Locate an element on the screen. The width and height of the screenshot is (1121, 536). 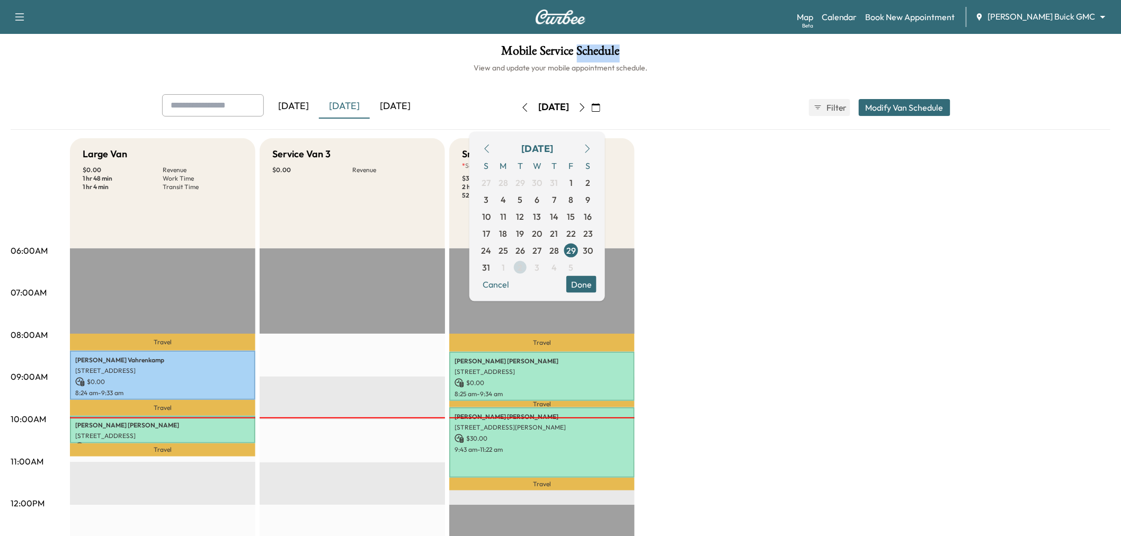
button: Filter is located at coordinates (830, 108).